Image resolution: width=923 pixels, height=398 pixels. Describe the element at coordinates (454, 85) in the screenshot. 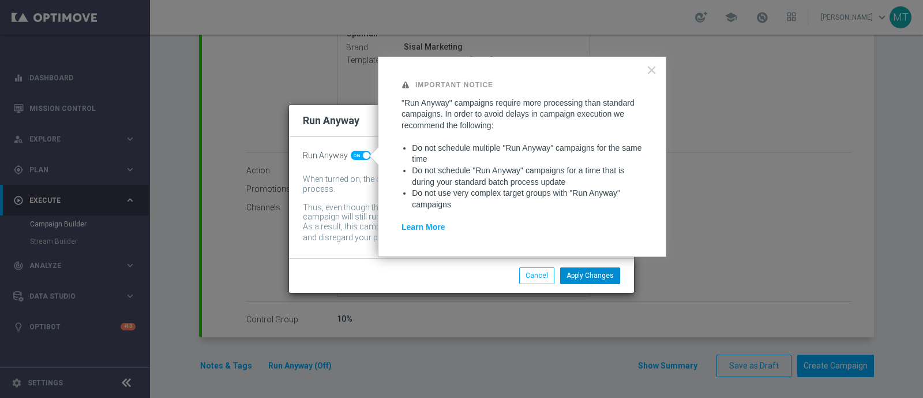

I see `strong: Important Notice` at that location.